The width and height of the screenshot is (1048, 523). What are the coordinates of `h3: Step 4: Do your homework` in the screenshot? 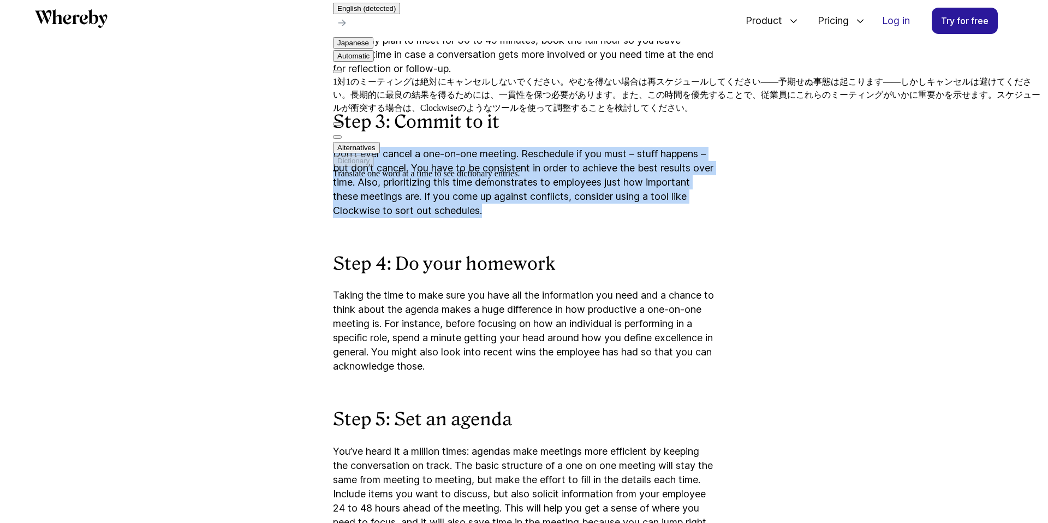 It's located at (524, 264).